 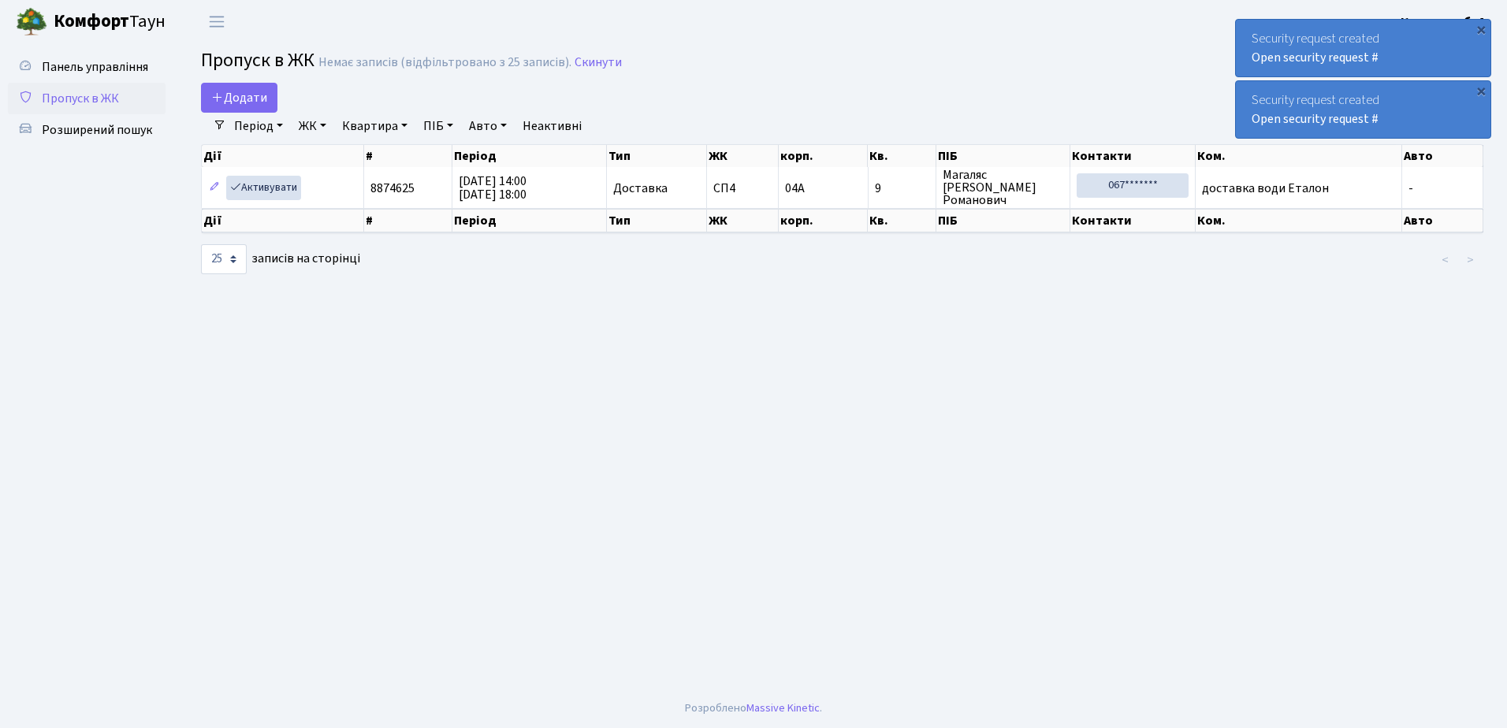 I want to click on a: Панель управління, so click(x=87, y=67).